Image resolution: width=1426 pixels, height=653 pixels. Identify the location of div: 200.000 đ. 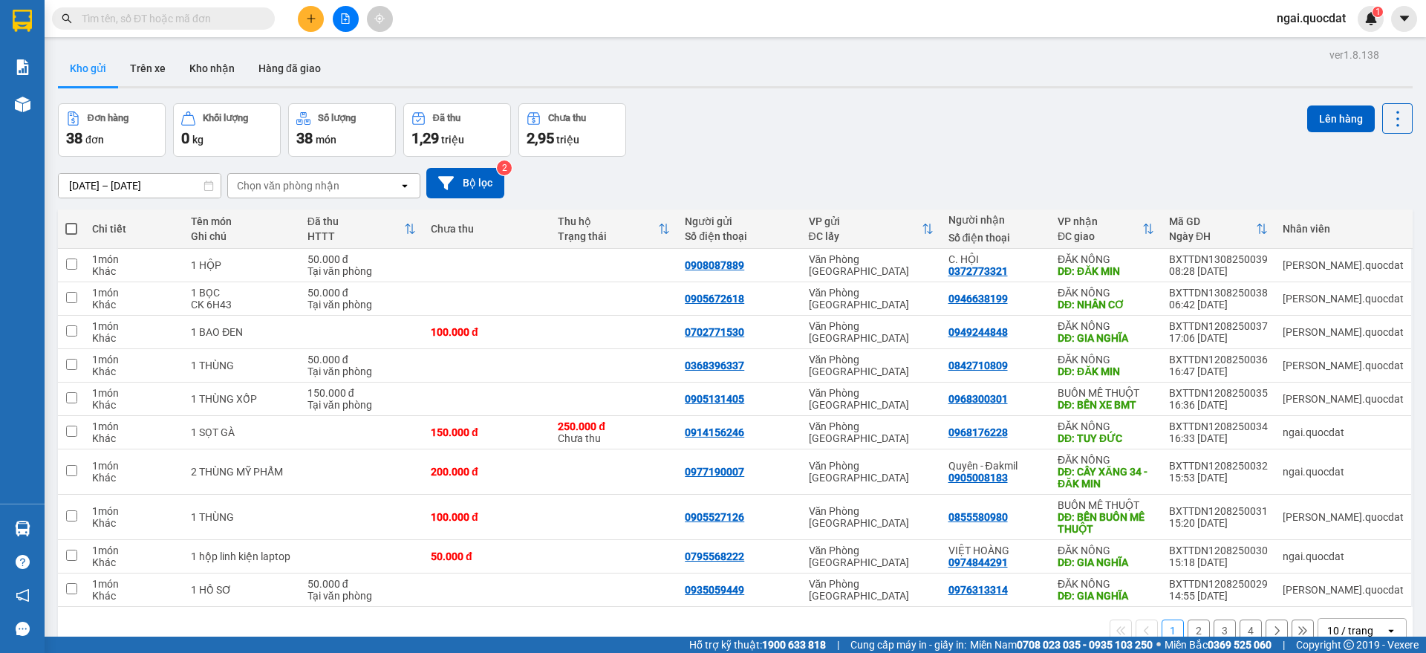
(487, 472).